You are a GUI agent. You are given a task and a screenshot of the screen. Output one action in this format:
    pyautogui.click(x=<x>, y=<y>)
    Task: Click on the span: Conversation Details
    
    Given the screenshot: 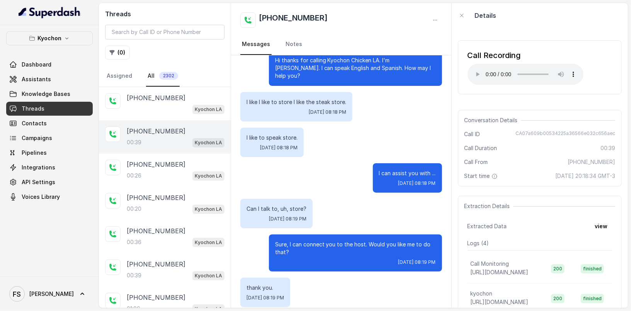 What is the action you would take?
    pyautogui.click(x=493, y=120)
    